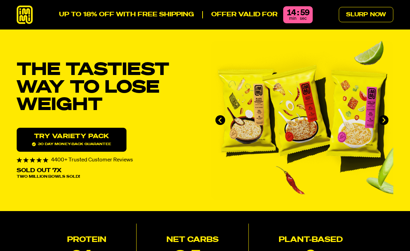 This screenshot has height=251, width=410. What do you see at coordinates (240, 15) in the screenshot?
I see `p: Offer valid for` at bounding box center [240, 15].